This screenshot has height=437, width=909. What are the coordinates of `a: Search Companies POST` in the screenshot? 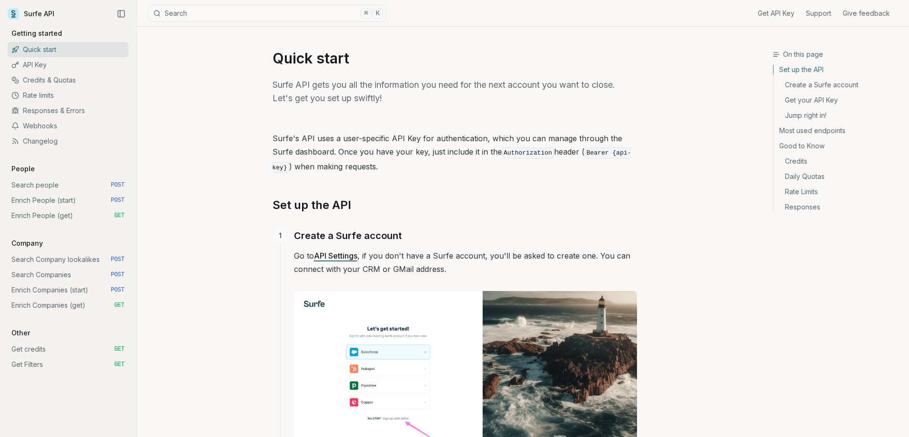 It's located at (68, 275).